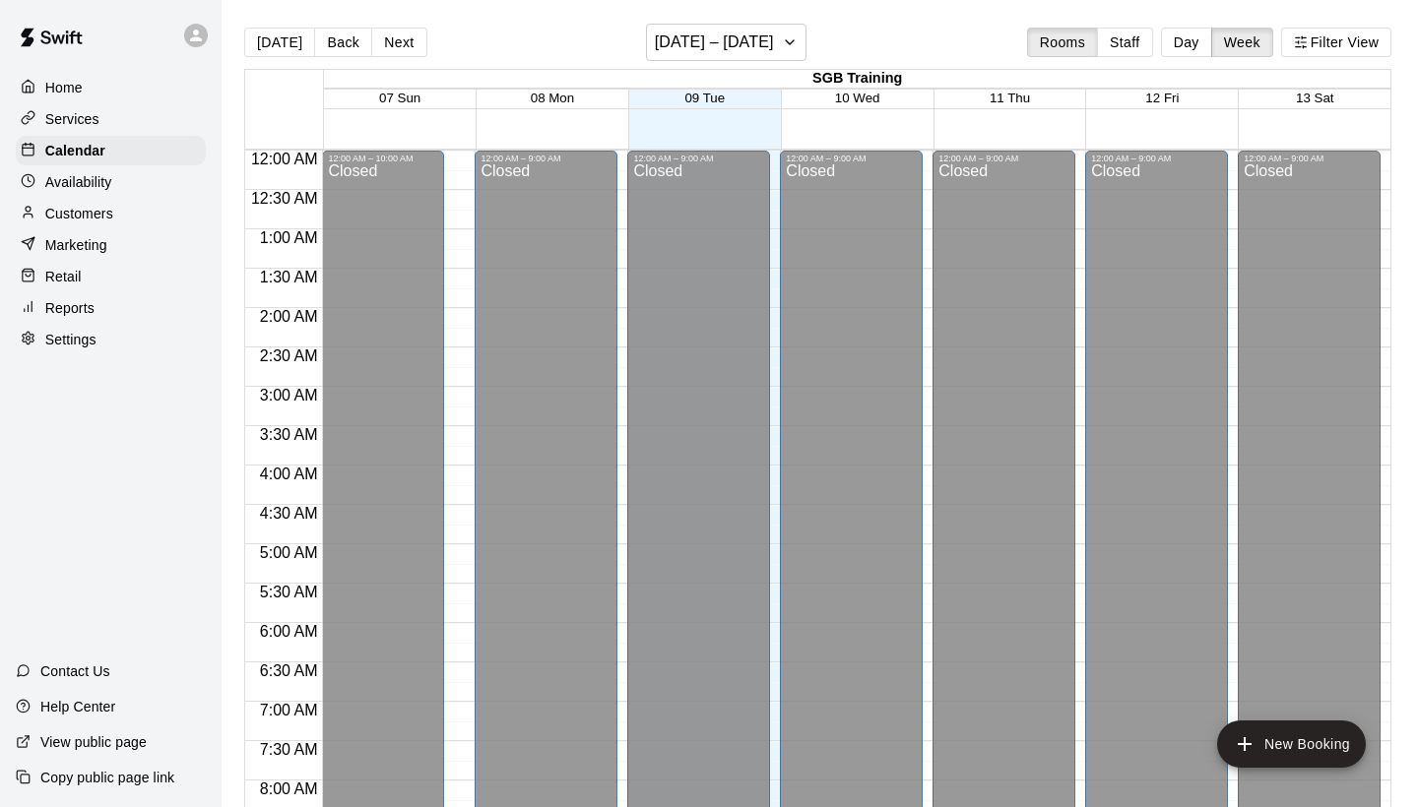 The height and width of the screenshot is (807, 1418). Describe the element at coordinates (288, 395) in the screenshot. I see `span: 3:00 AM` at that location.